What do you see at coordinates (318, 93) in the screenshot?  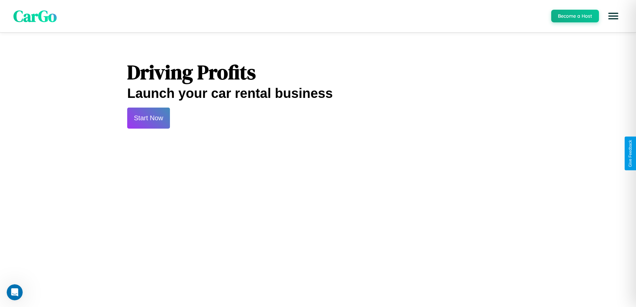 I see `h2: Launch your car rental business` at bounding box center [318, 93].